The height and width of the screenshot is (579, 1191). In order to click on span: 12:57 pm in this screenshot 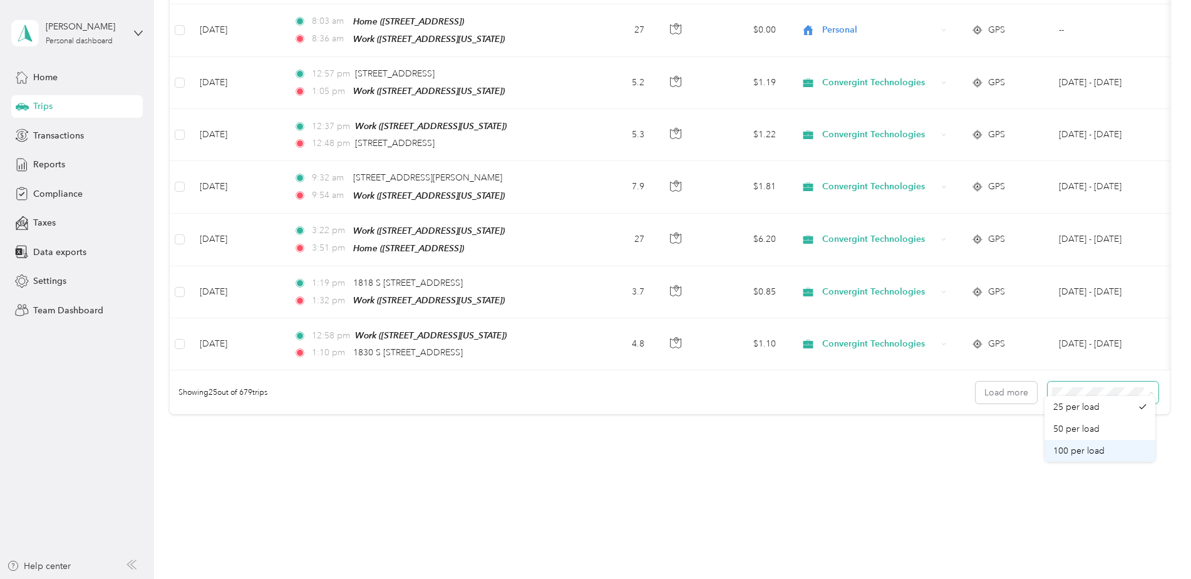, I will do `click(331, 74)`.